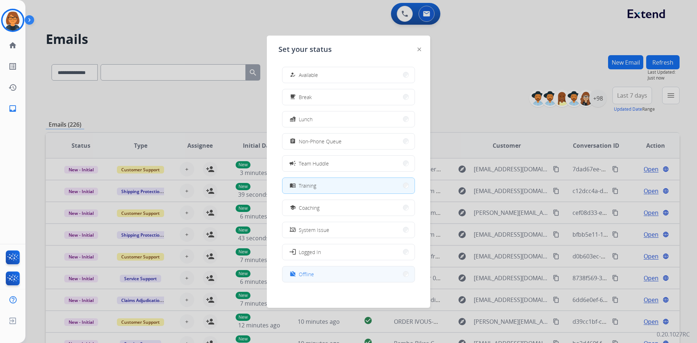  What do you see at coordinates (293, 75) in the screenshot?
I see `mat-icon: how_to_reg` at bounding box center [293, 75].